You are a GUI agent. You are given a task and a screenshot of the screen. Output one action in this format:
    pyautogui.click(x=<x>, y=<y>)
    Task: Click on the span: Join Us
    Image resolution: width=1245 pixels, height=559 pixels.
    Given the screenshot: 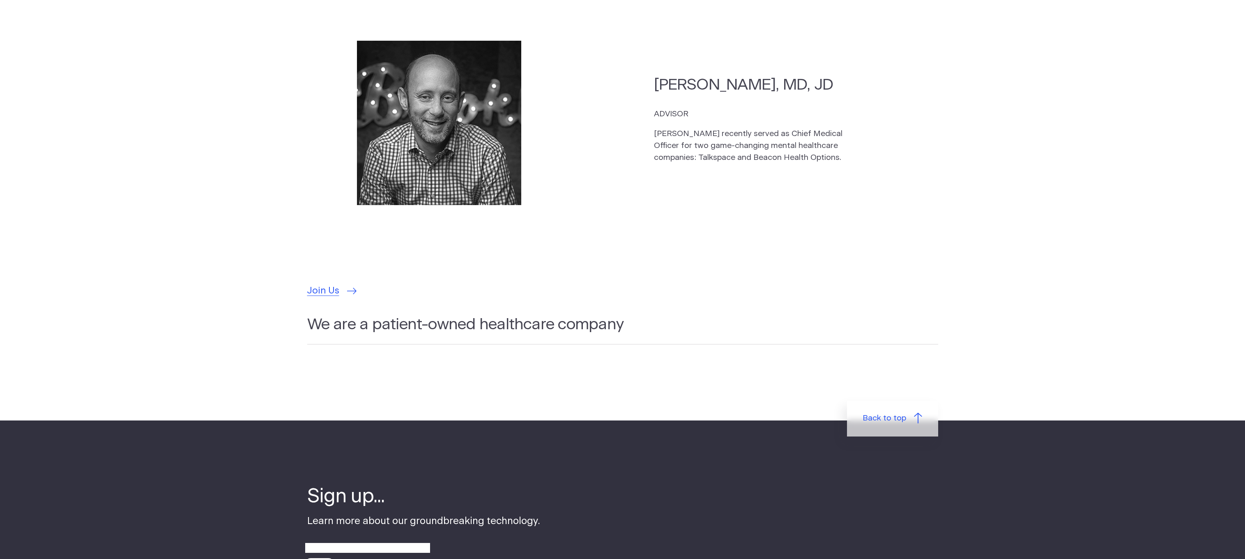 What is the action you would take?
    pyautogui.click(x=323, y=291)
    